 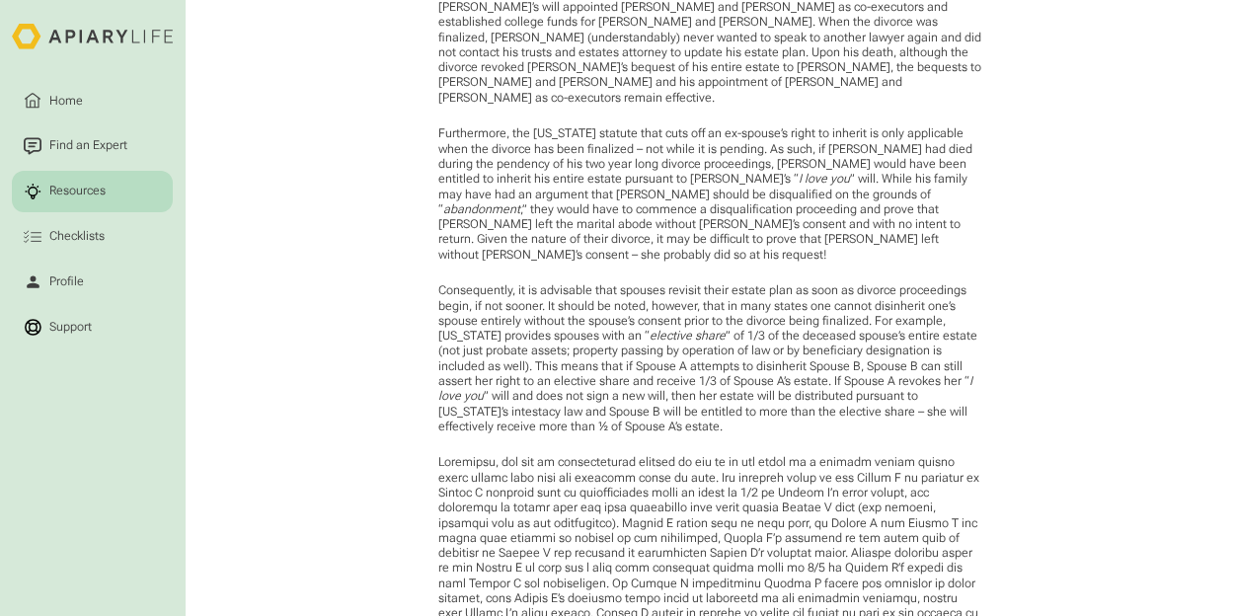 What do you see at coordinates (92, 236) in the screenshot?
I see `a: Checklists` at bounding box center [92, 236].